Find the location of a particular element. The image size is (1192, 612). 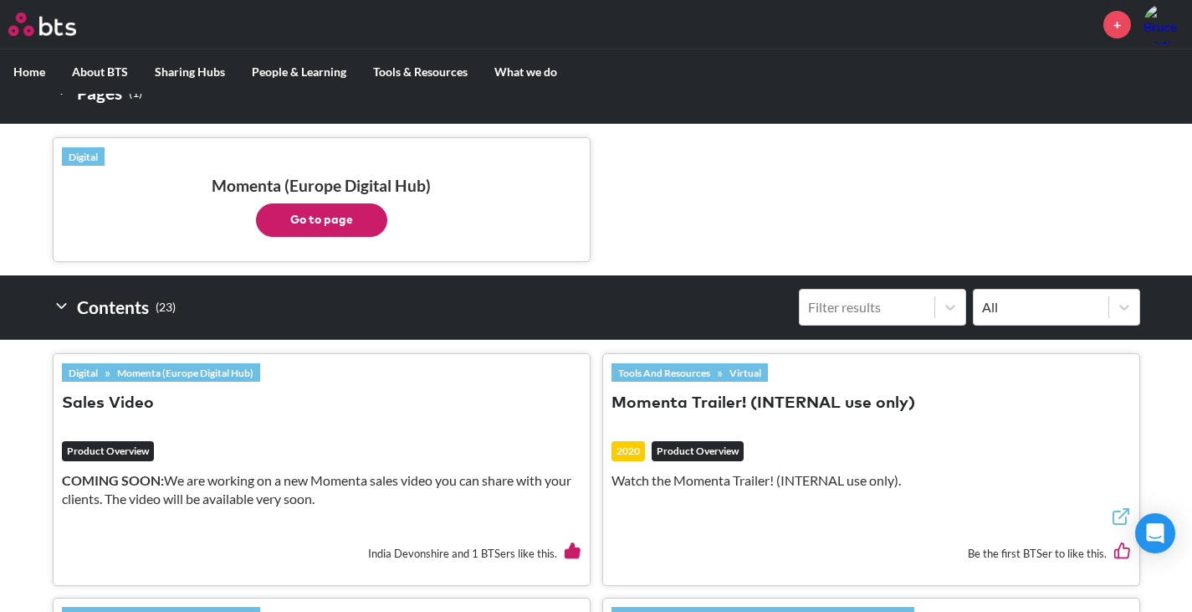

a: Profile is located at coordinates (1164, 24).